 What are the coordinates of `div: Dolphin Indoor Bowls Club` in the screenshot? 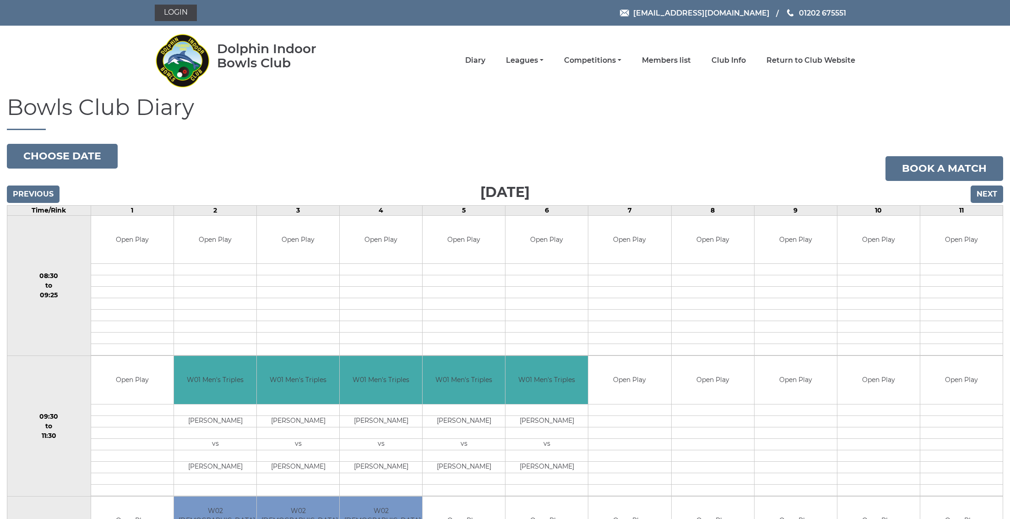 It's located at (281, 56).